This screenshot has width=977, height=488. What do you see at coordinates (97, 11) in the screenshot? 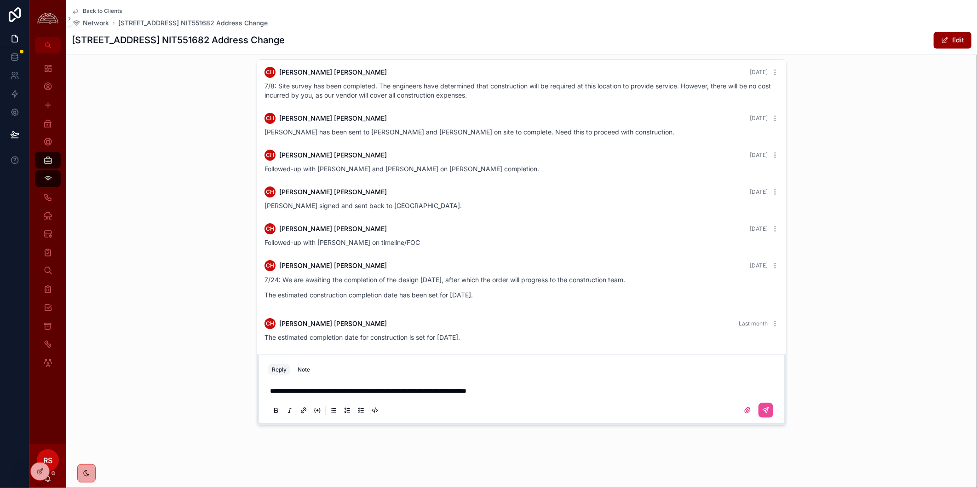
I see `a: Back to Clients` at bounding box center [97, 11].